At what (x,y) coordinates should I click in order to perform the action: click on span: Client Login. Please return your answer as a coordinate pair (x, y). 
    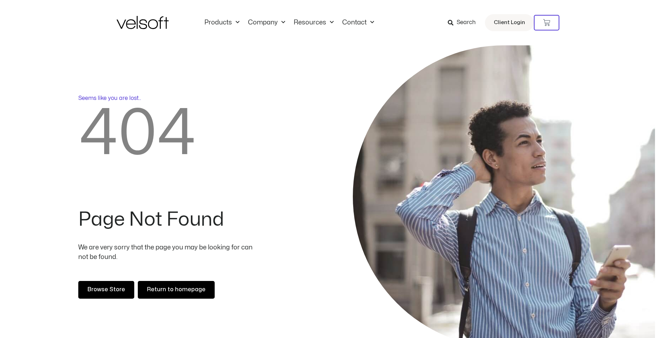
    Looking at the image, I should click on (509, 23).